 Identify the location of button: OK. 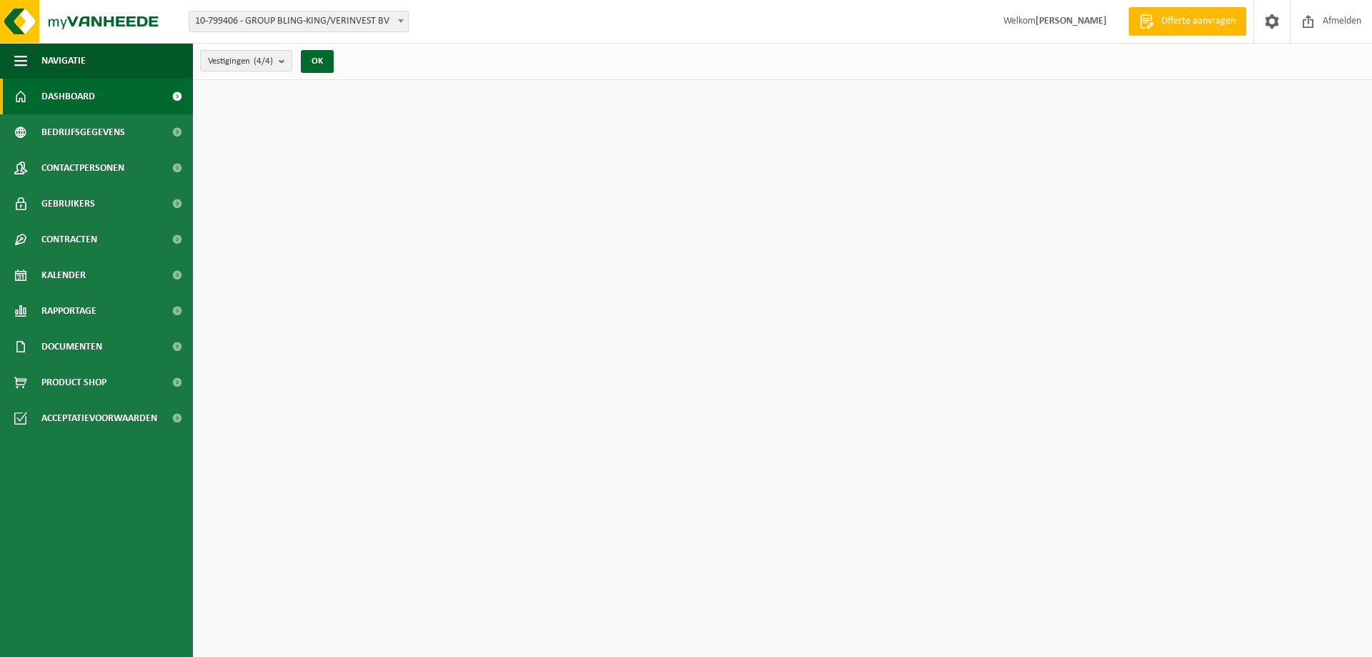
(317, 61).